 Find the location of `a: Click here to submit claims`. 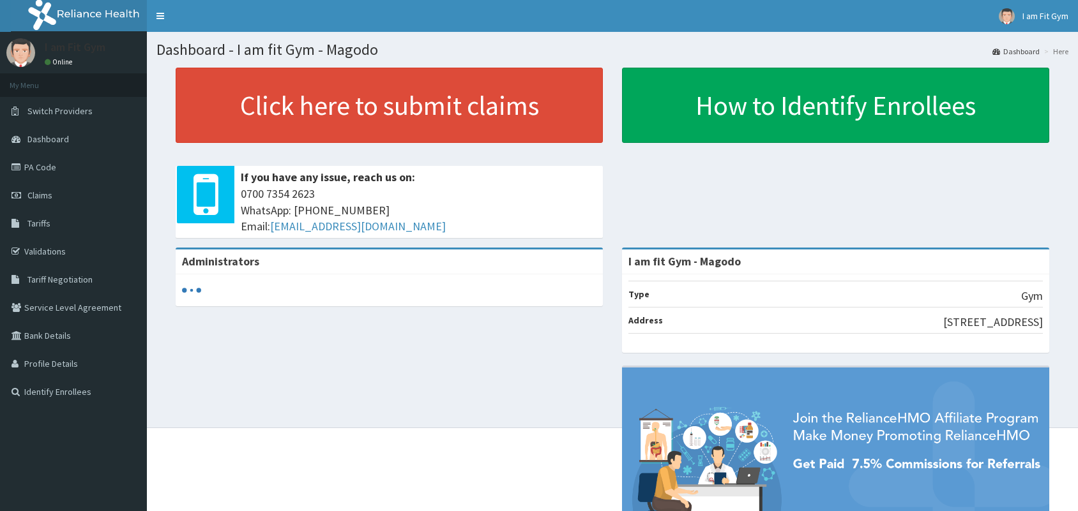

a: Click here to submit claims is located at coordinates (389, 105).